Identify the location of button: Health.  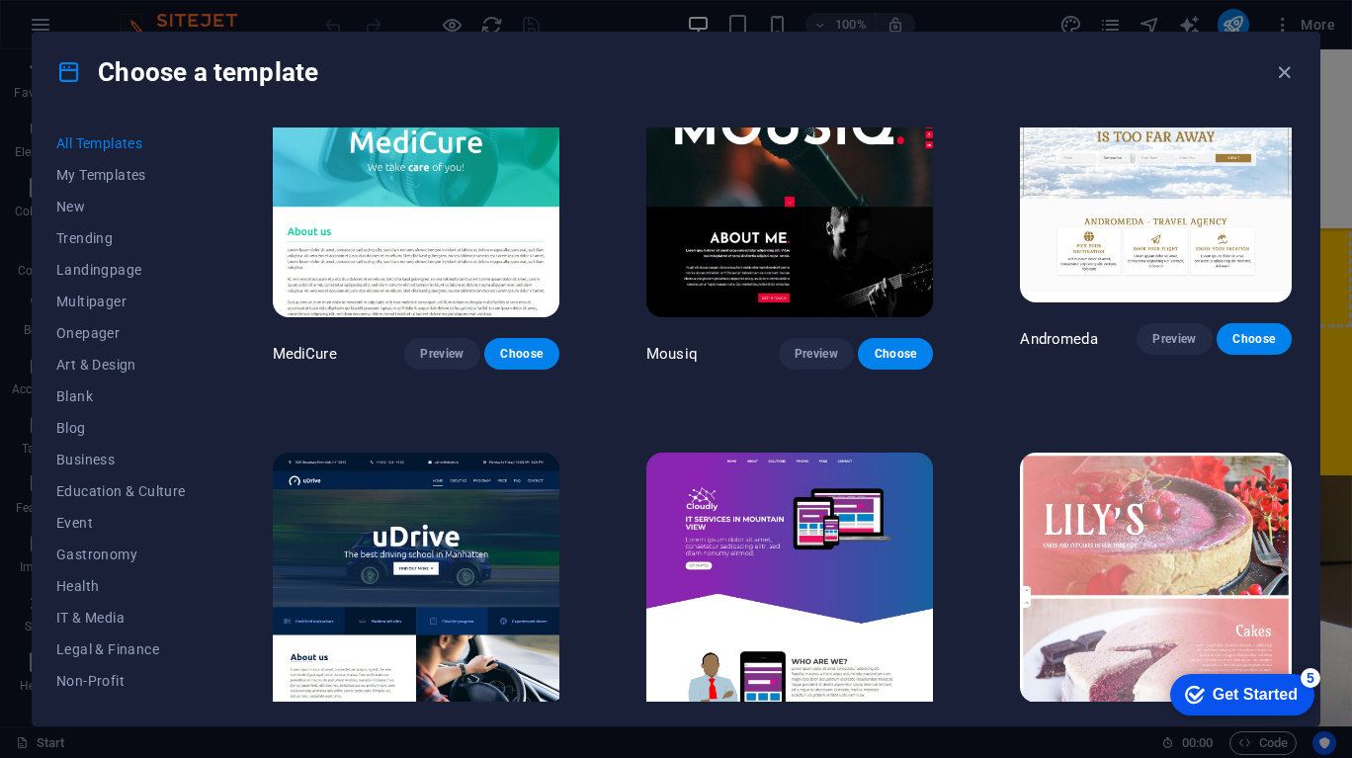
(121, 586).